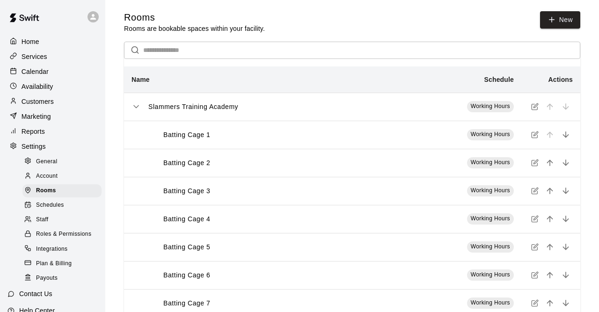  What do you see at coordinates (47, 162) in the screenshot?
I see `span: General` at bounding box center [47, 162].